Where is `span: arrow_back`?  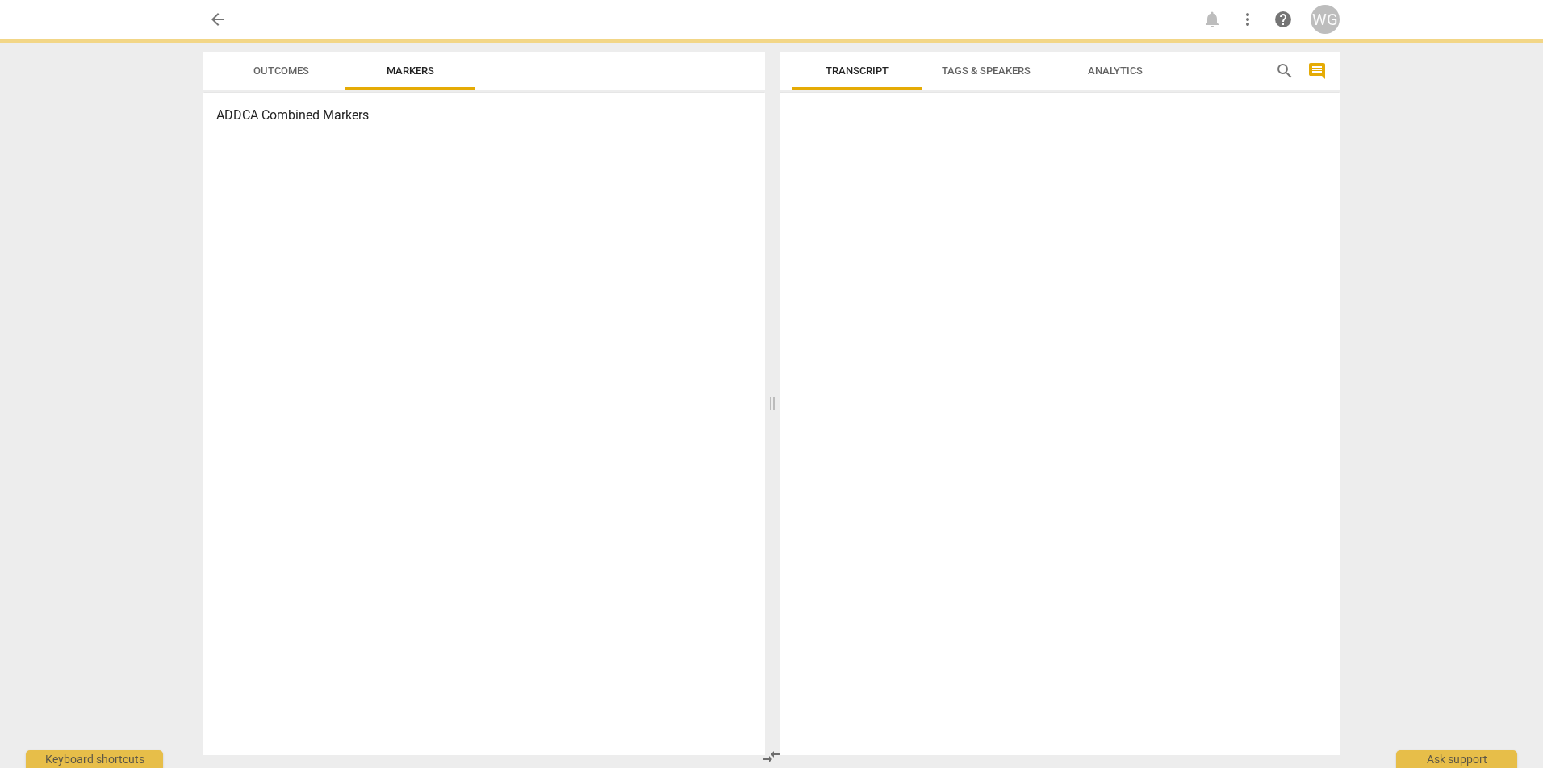
span: arrow_back is located at coordinates (218, 19).